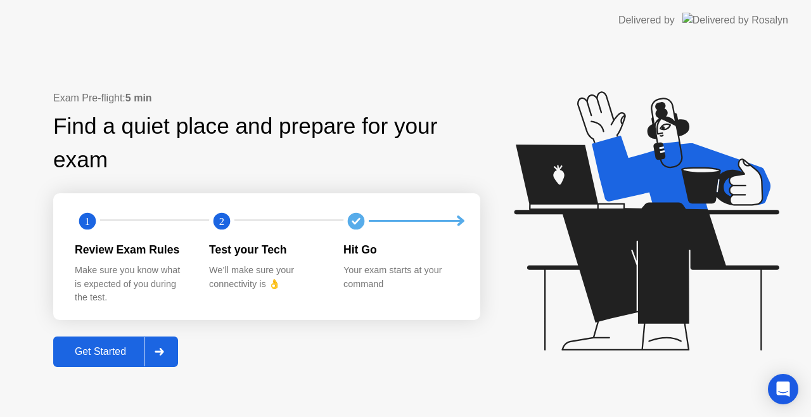 This screenshot has height=417, width=811. Describe the element at coordinates (87, 221) in the screenshot. I see `text: 1` at that location.